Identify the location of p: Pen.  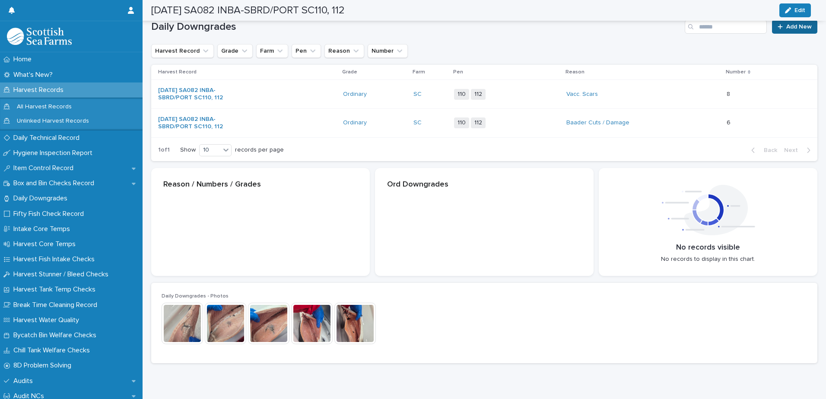
(458, 72).